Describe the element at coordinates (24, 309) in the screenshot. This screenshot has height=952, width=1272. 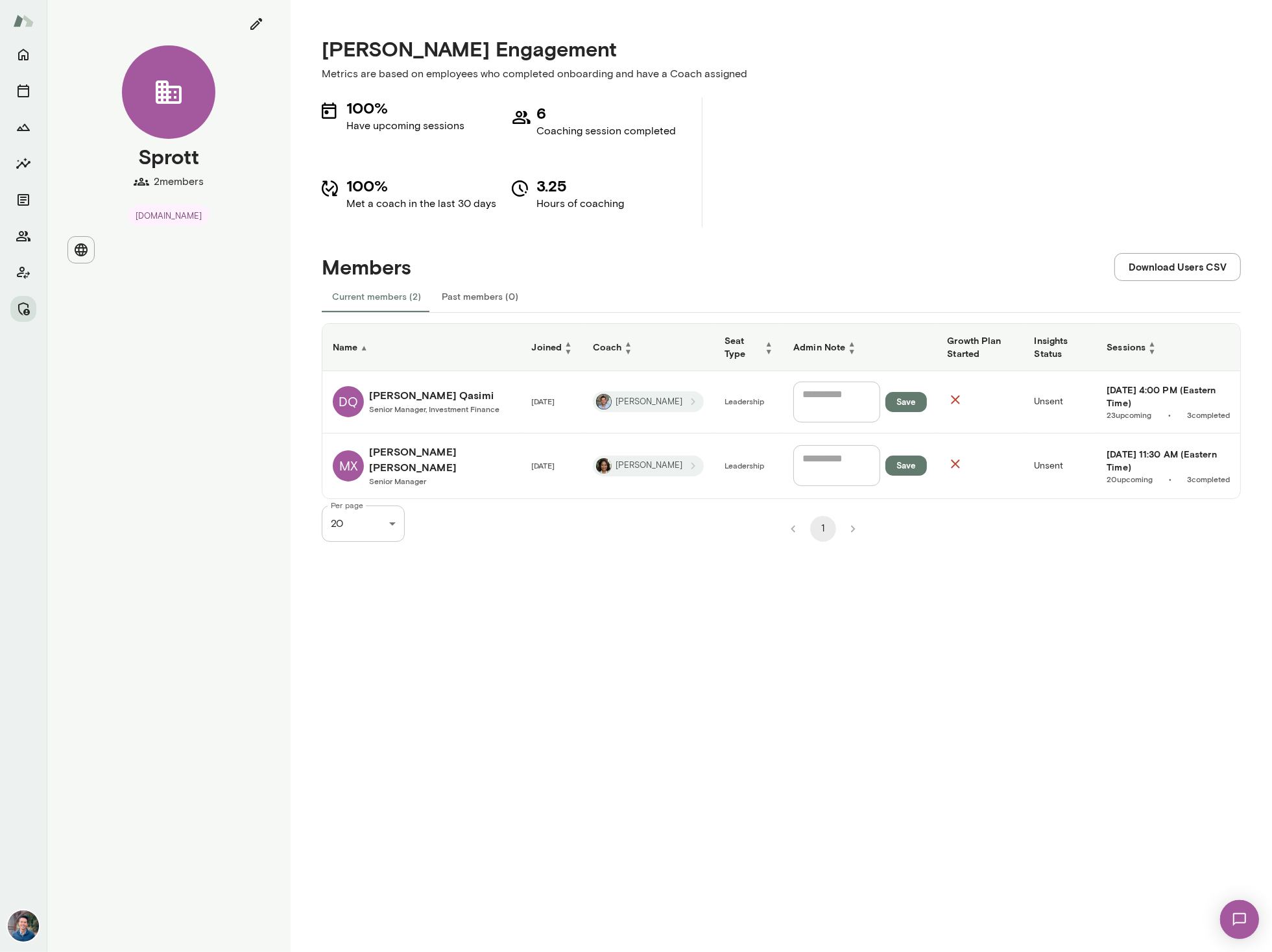
I see `button: Manage` at that location.